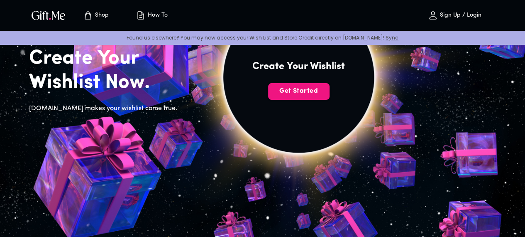 This screenshot has height=237, width=525. Describe the element at coordinates (455, 15) in the screenshot. I see `button: Sign Up / Login` at that location.